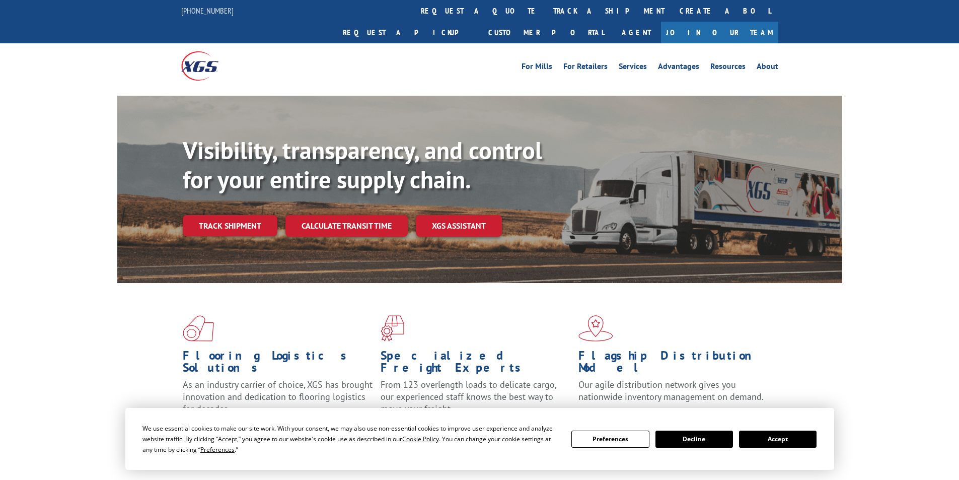 This screenshot has height=480, width=959. I want to click on span: As an industry carrier of choice, XGS has brought innovation and dedication to flooring logistics..., so click(277, 396).